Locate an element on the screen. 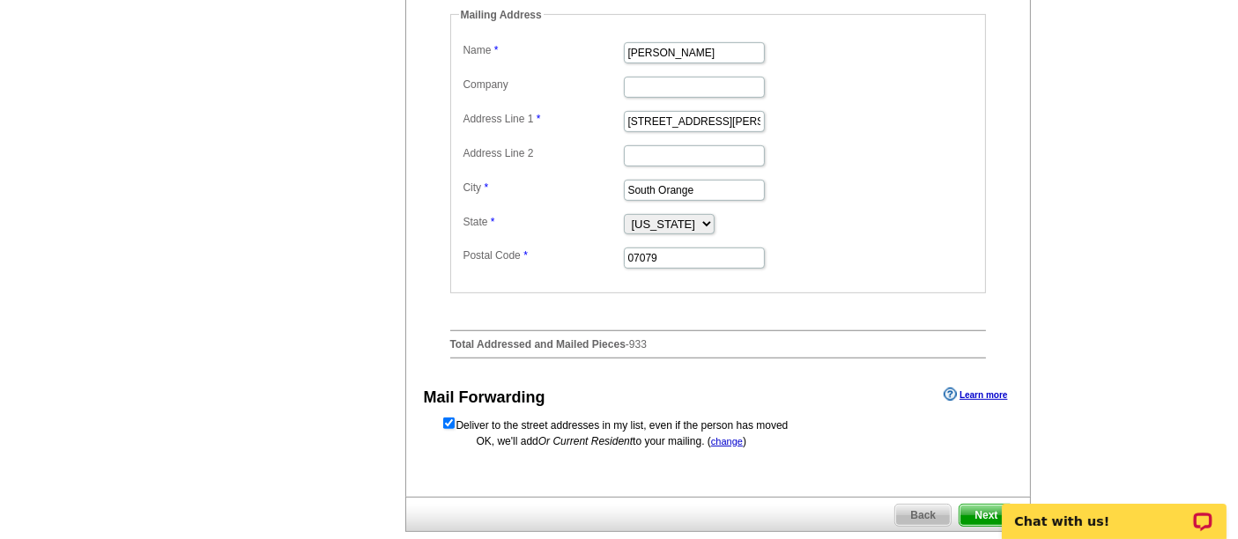 The width and height of the screenshot is (1238, 539). strong: Total Addressed and Mailed Pieces is located at coordinates (537, 344).